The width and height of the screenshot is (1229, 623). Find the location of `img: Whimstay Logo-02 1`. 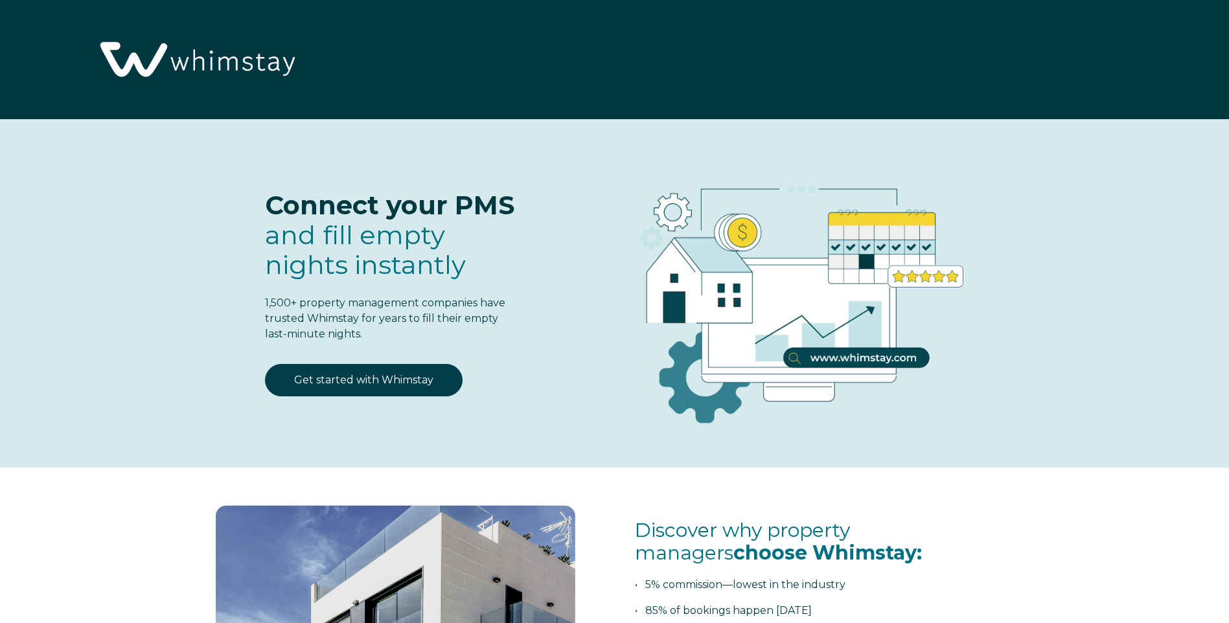

img: Whimstay Logo-02 1 is located at coordinates (196, 60).